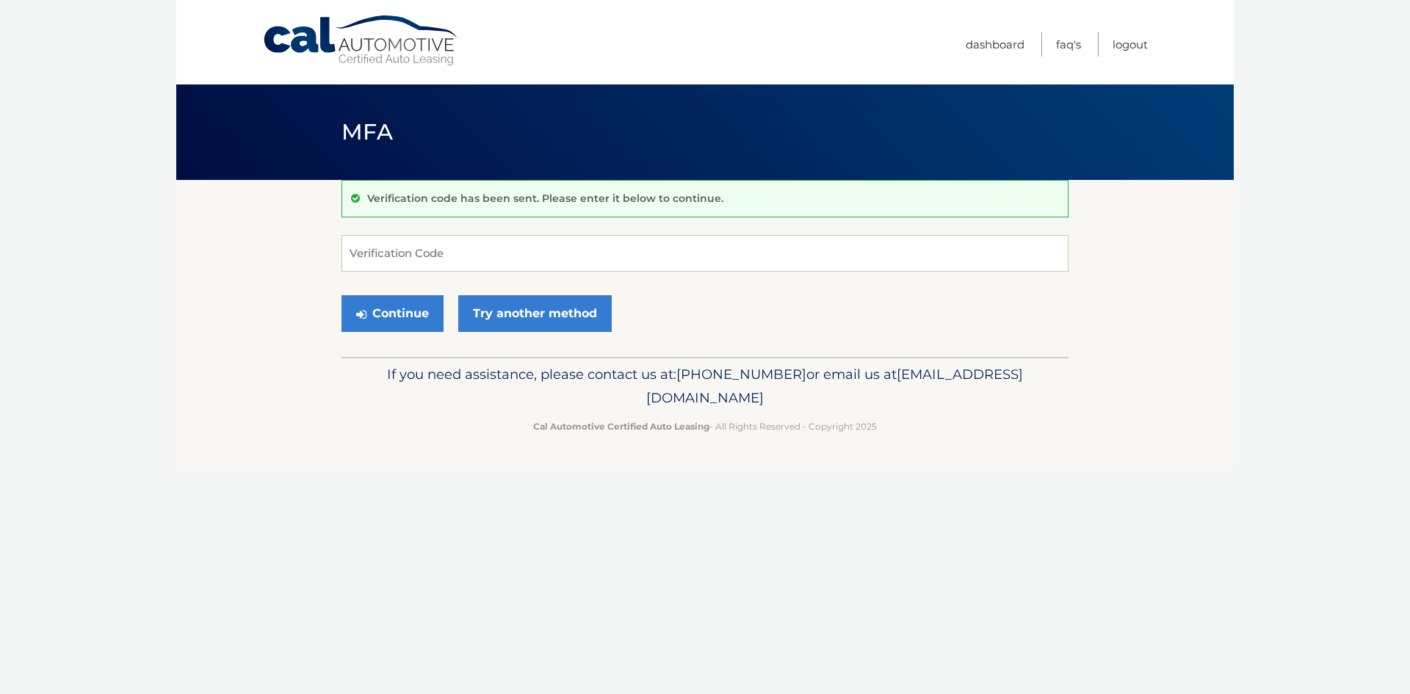  Describe the element at coordinates (1130, 44) in the screenshot. I see `a: Logout` at that location.